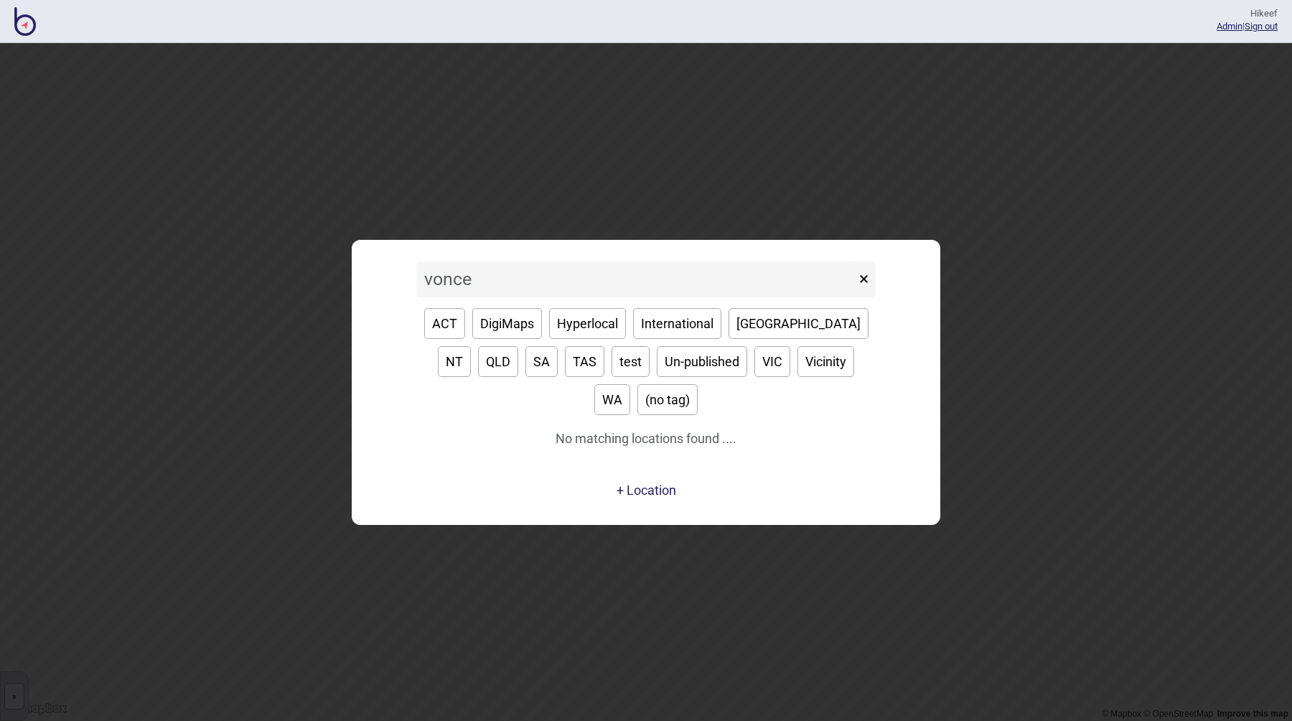 The height and width of the screenshot is (721, 1292). I want to click on button: Vicinity, so click(825, 361).